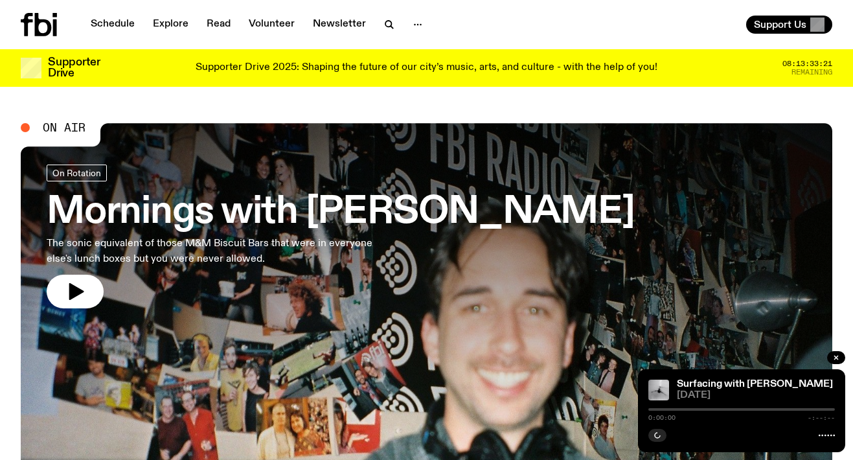 The image size is (853, 460). What do you see at coordinates (74, 68) in the screenshot?
I see `h3: Supporter Drive` at bounding box center [74, 68].